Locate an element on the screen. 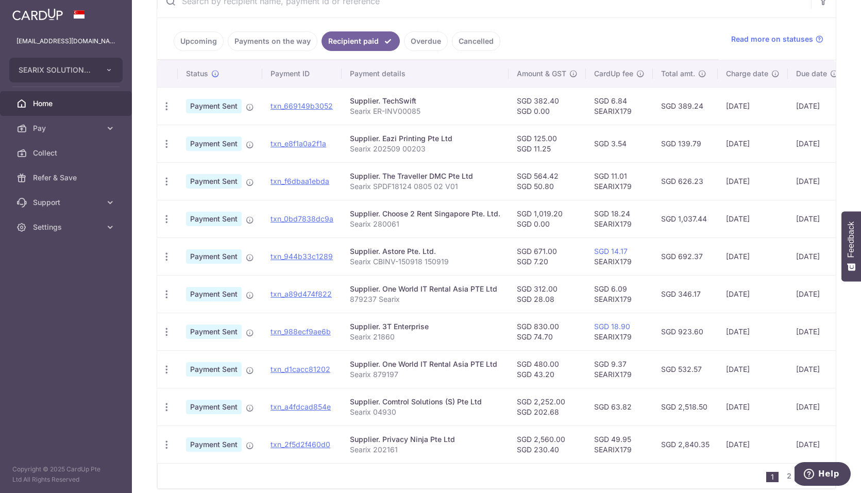  span: CardUp fee is located at coordinates (614, 74).